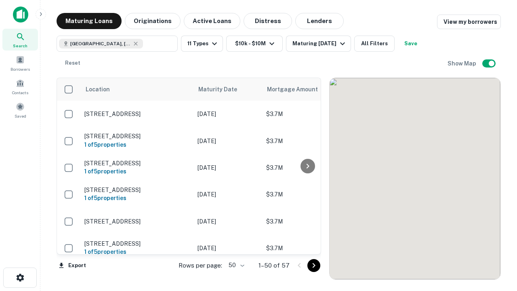 Image resolution: width=517 pixels, height=291 pixels. I want to click on div: Borrowers, so click(20, 63).